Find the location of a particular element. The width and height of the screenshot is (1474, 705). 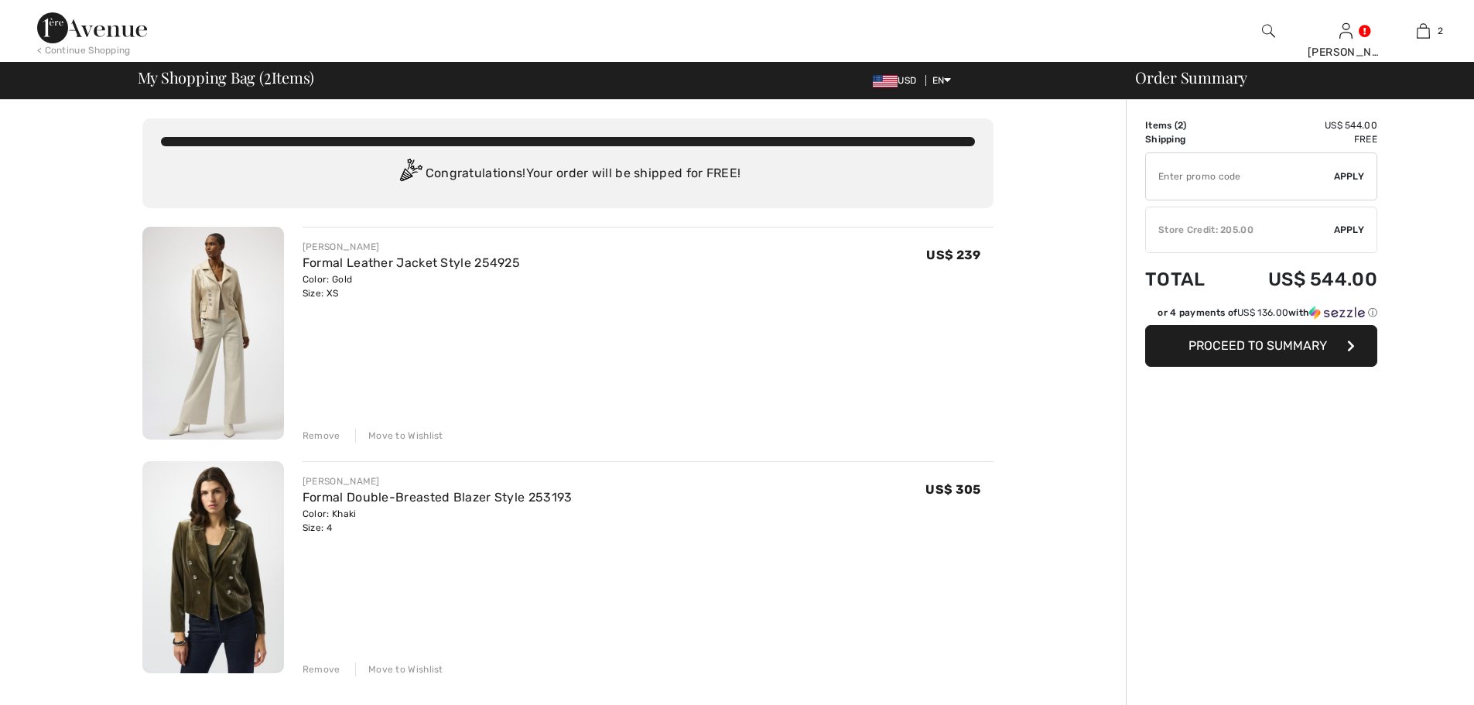

img: Congratulation2.svg is located at coordinates (410, 174).